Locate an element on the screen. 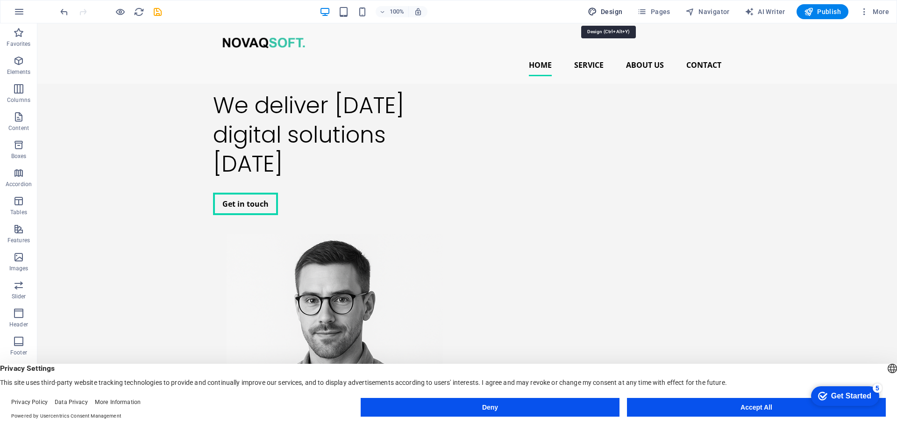  span: Publish is located at coordinates (823, 12).